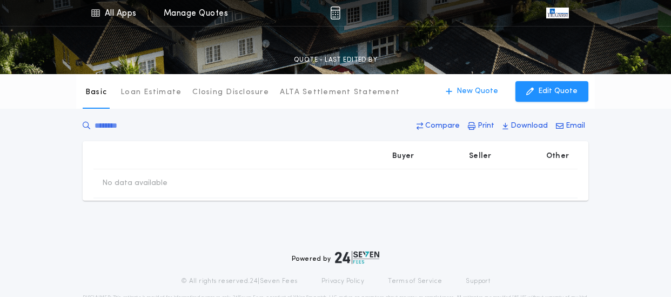  What do you see at coordinates (403, 156) in the screenshot?
I see `p: Buyer` at bounding box center [403, 156].